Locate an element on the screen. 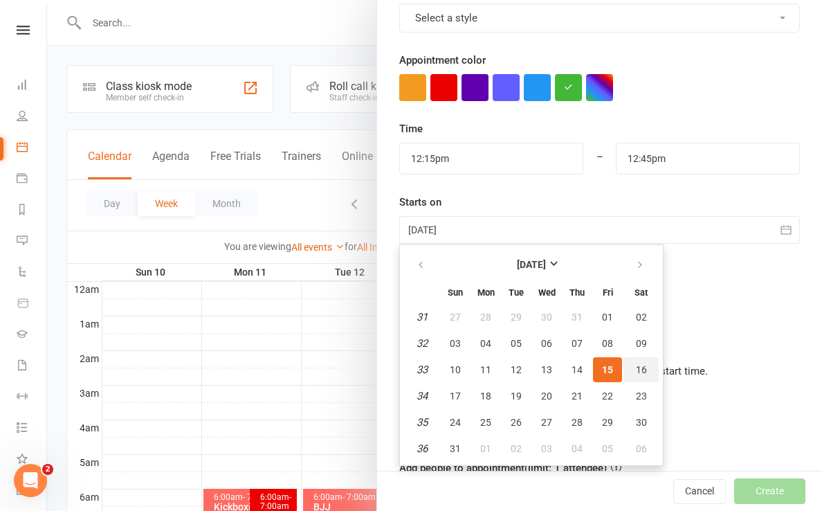  button: 23 is located at coordinates (641, 396).